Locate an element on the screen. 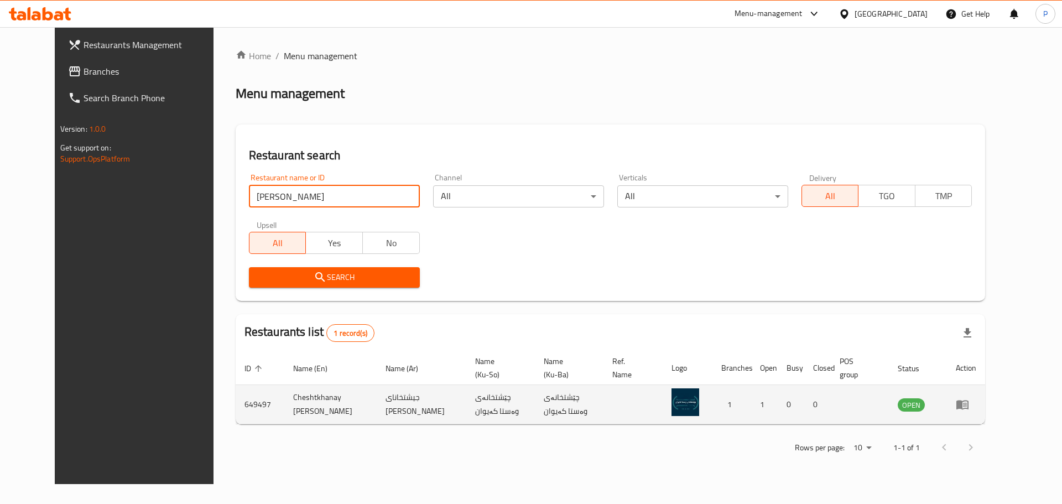 Image resolution: width=1062 pixels, height=504 pixels. h2: Restaurant search is located at coordinates (611, 155).